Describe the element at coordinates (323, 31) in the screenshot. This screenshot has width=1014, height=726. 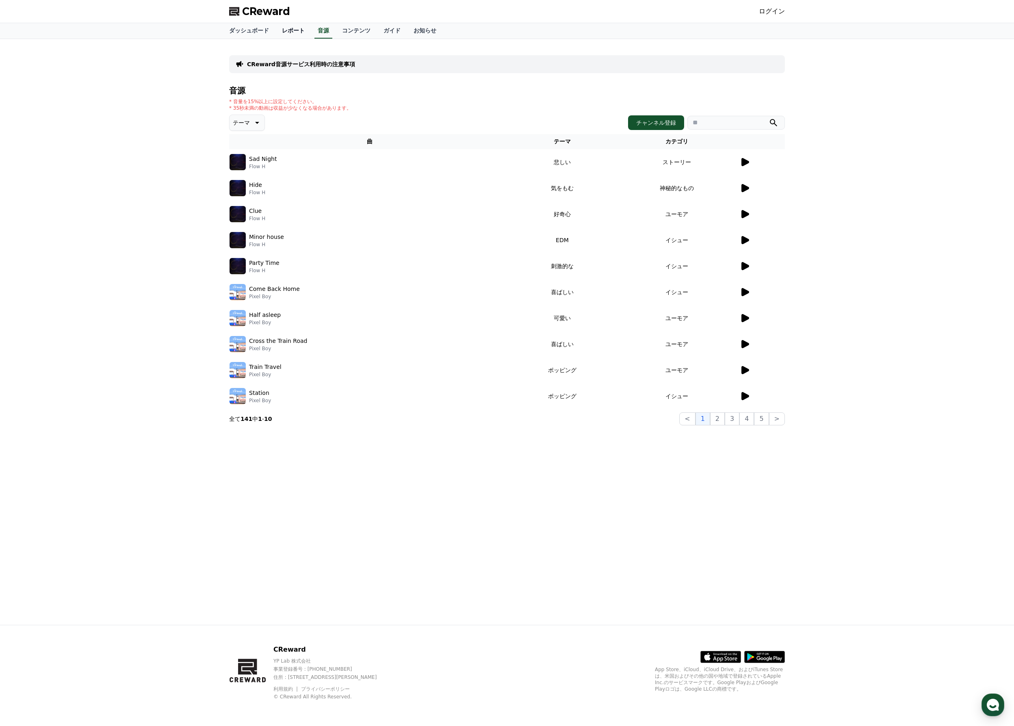
I see `a: 音源` at that location.